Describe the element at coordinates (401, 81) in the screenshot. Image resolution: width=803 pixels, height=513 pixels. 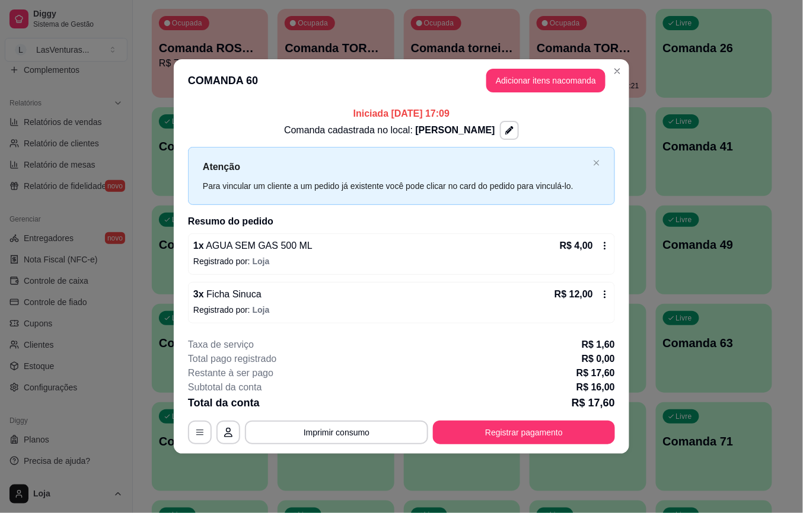
I see `header: COMANDA 60` at that location.